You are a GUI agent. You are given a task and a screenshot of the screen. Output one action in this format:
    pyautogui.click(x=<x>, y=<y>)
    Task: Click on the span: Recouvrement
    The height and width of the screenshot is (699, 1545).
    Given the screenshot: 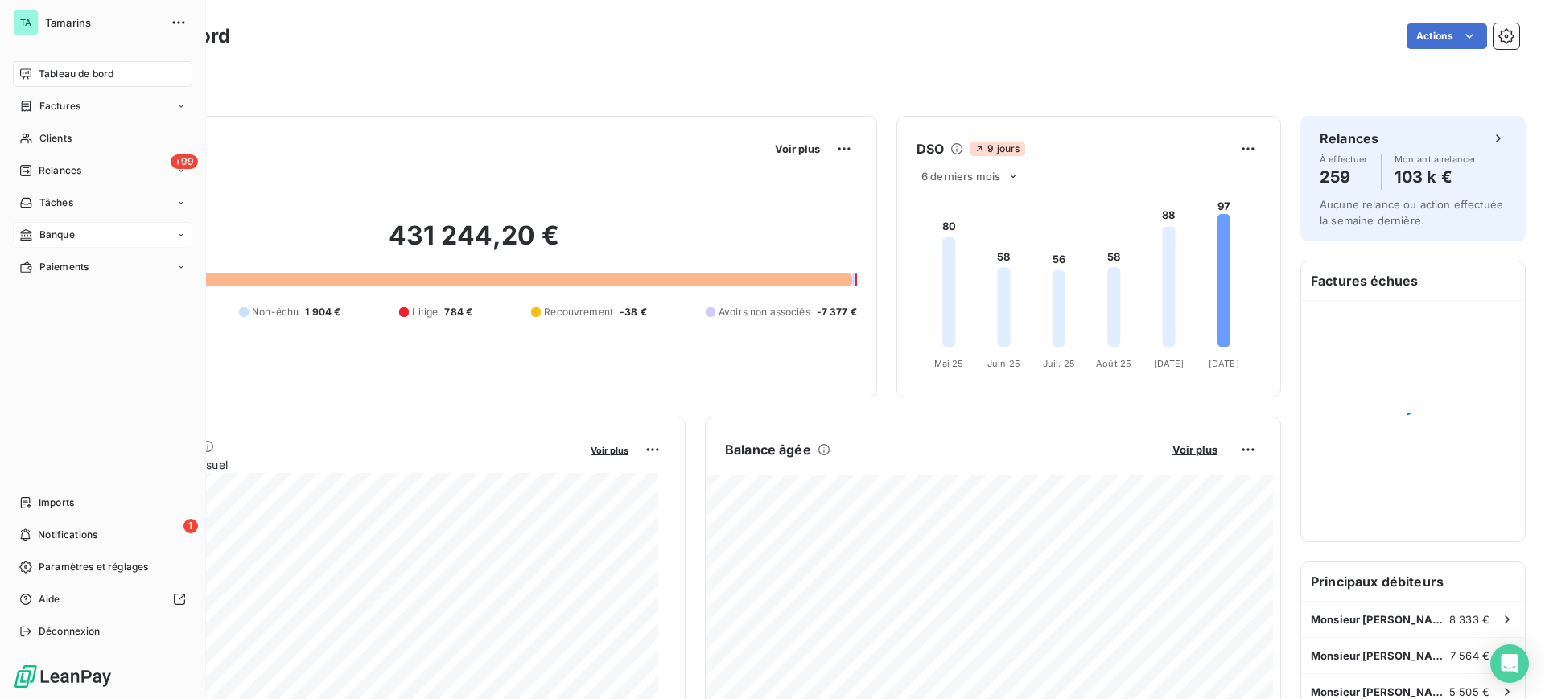 What is the action you would take?
    pyautogui.click(x=579, y=312)
    